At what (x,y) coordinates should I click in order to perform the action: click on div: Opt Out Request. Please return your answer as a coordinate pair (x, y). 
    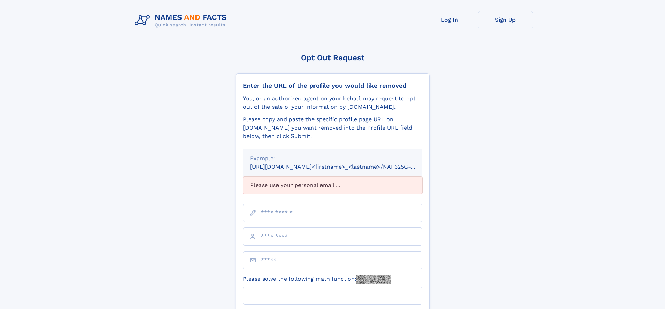
    Looking at the image, I should click on (332, 58).